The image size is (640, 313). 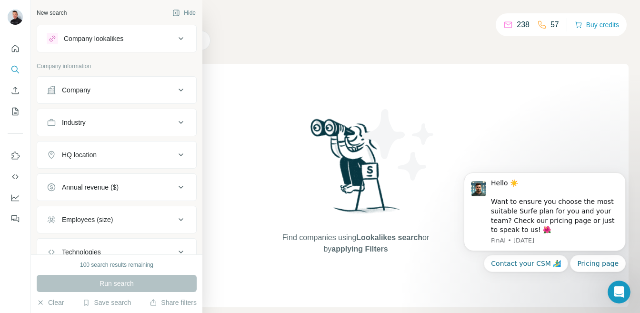 What do you see at coordinates (15, 111) in the screenshot?
I see `button: My lists` at bounding box center [15, 111].